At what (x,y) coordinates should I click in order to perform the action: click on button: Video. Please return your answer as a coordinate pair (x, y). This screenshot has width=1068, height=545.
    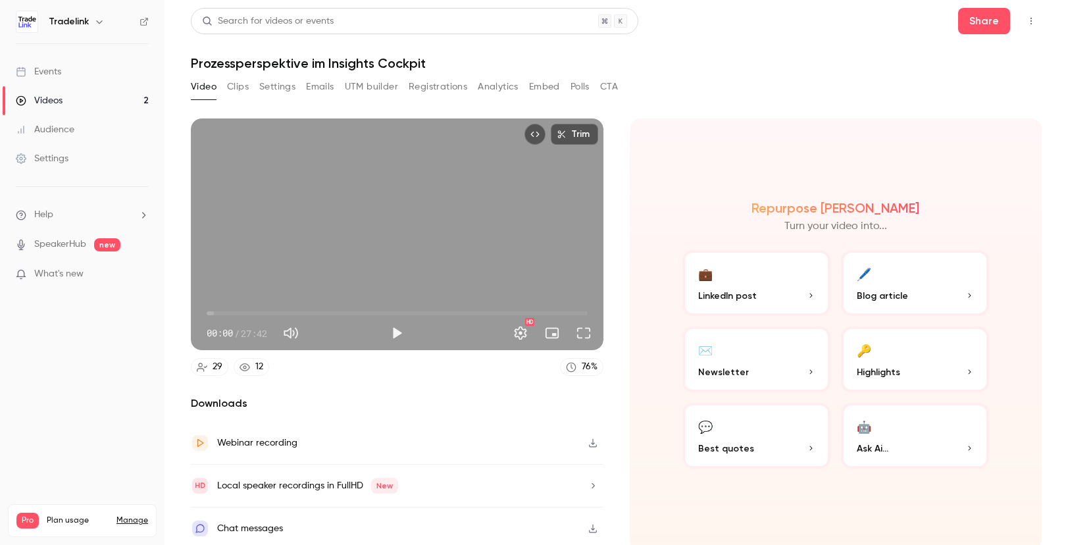
    Looking at the image, I should click on (203, 87).